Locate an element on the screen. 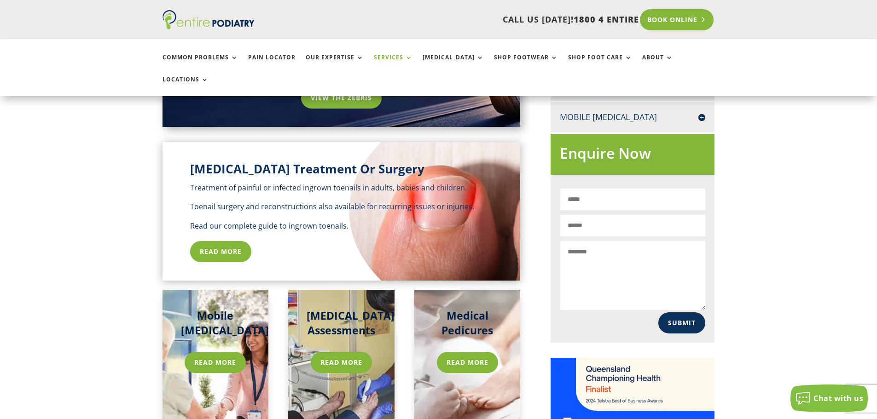 Image resolution: width=877 pixels, height=419 pixels. a: Shop Footwear is located at coordinates (525, 64).